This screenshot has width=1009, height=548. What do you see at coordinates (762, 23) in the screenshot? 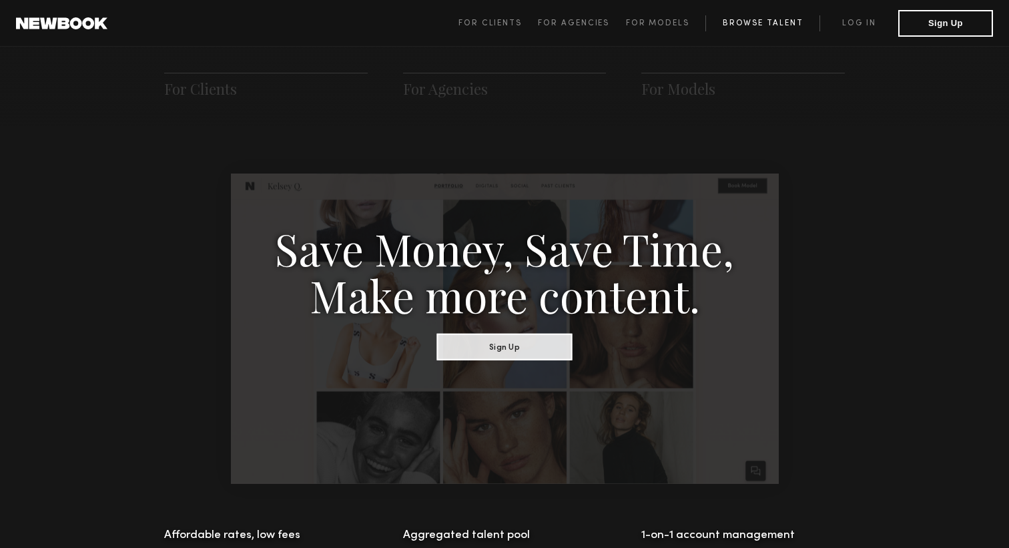
I see `a: Browse Talent` at bounding box center [762, 23].